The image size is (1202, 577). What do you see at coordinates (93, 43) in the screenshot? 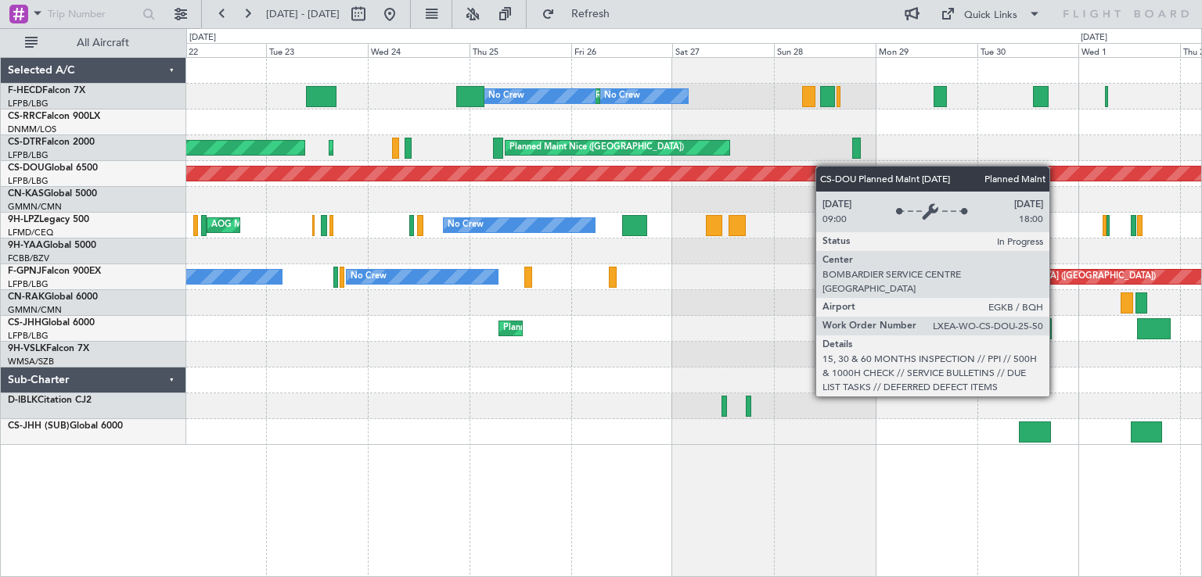
I see `button: All Aircraft` at bounding box center [93, 43].